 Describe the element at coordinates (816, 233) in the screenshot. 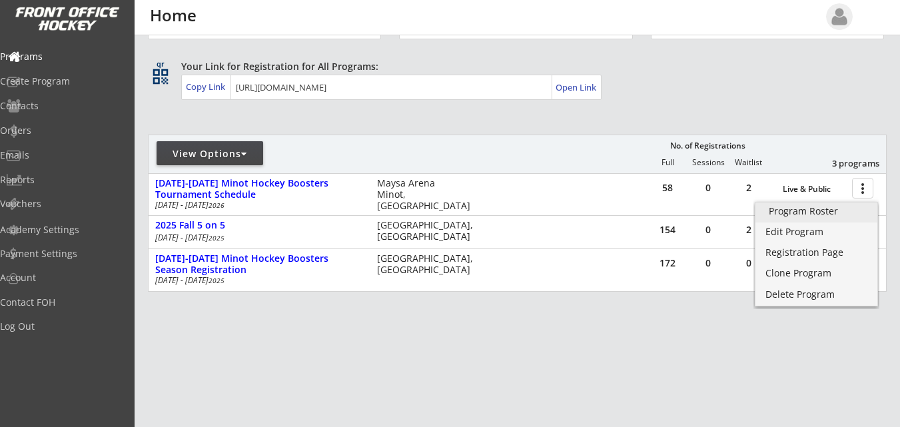

I see `a: Edit Program` at that location.